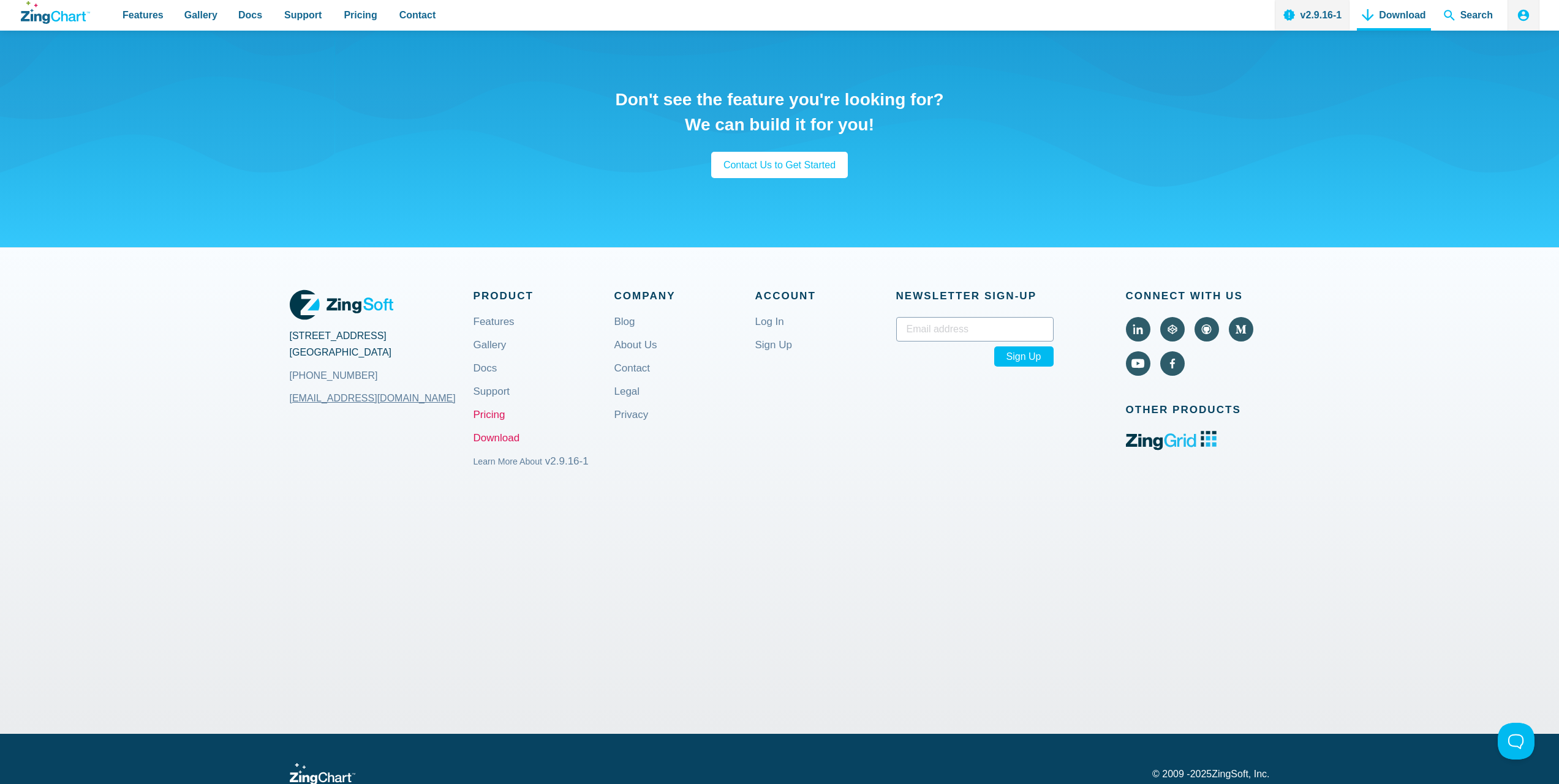 The width and height of the screenshot is (1559, 784). I want to click on span: Other Products, so click(1197, 409).